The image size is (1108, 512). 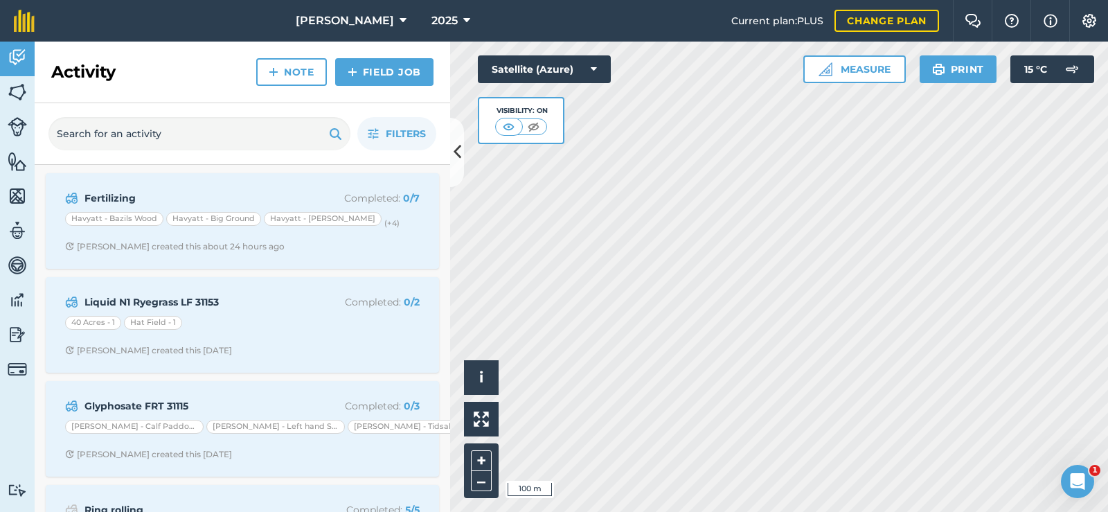 What do you see at coordinates (153, 323) in the screenshot?
I see `div: Hat Field - 1` at bounding box center [153, 323].